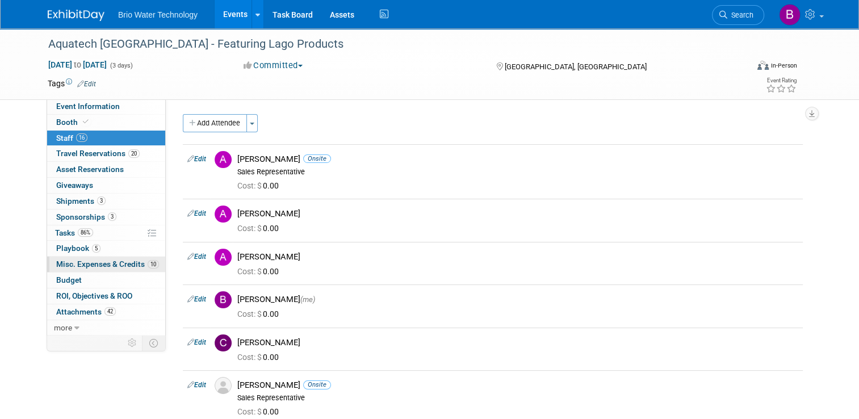 The height and width of the screenshot is (419, 859). Describe the element at coordinates (86, 121) in the screenshot. I see `i: Booth reservation complete` at that location.